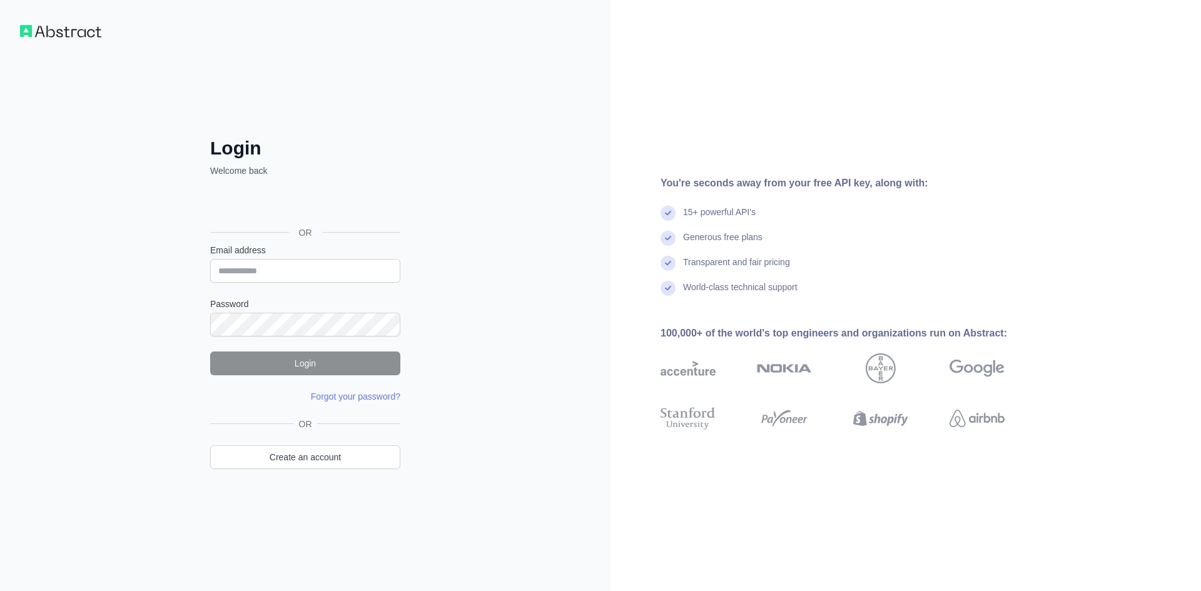 This screenshot has width=1201, height=591. What do you see at coordinates (61, 31) in the screenshot?
I see `img: Workflow` at bounding box center [61, 31].